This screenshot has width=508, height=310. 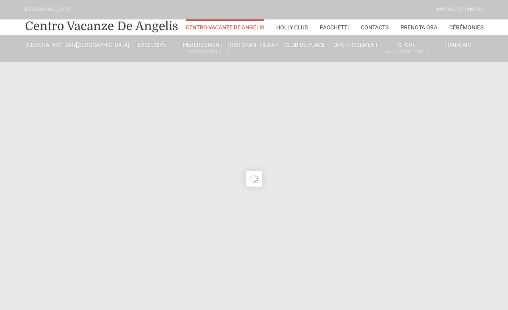 I want to click on a: Cérémonies, so click(x=467, y=27).